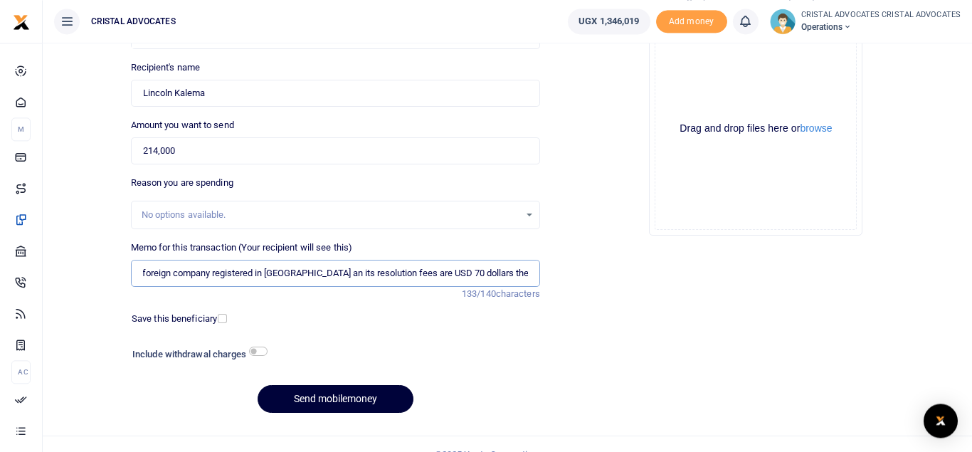 This screenshot has height=452, width=972. What do you see at coordinates (782, 21) in the screenshot?
I see `img: profile-user` at bounding box center [782, 21].